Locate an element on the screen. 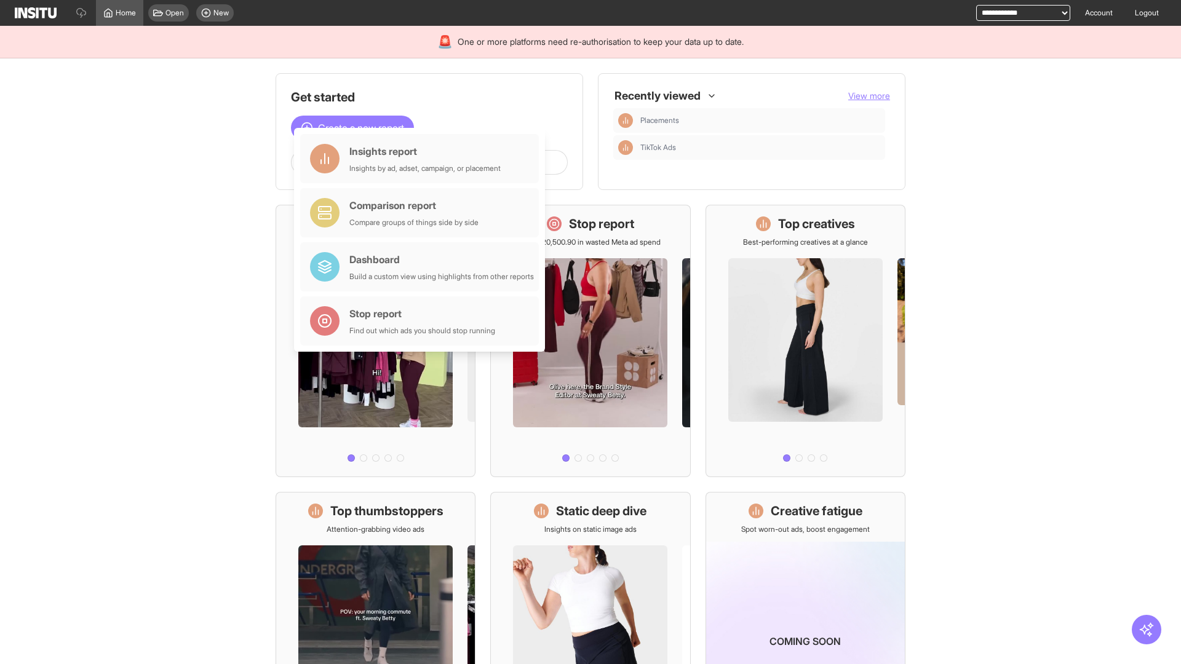 This screenshot has height=664, width=1181. div: Comparison report is located at coordinates (414, 205).